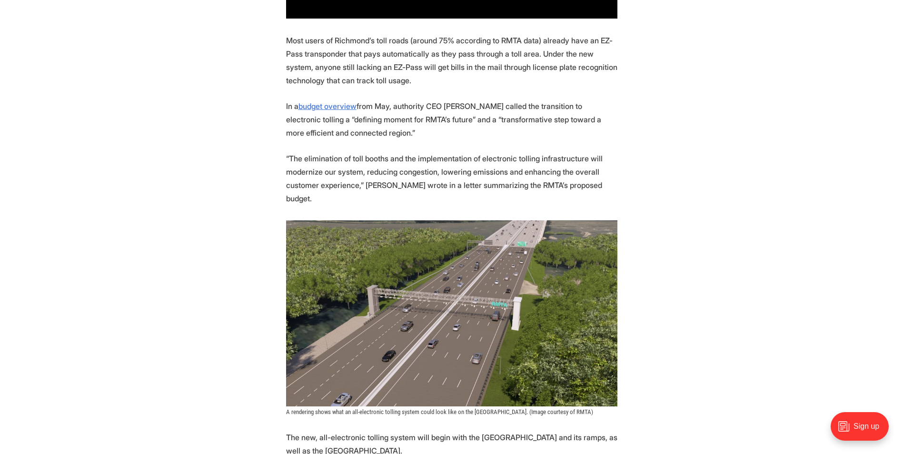  What do you see at coordinates (328, 106) in the screenshot?
I see `a: budget overview` at bounding box center [328, 106].